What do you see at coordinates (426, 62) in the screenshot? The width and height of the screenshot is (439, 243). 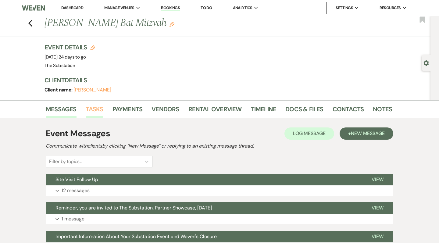 I see `button: Open lead details` at bounding box center [426, 62].